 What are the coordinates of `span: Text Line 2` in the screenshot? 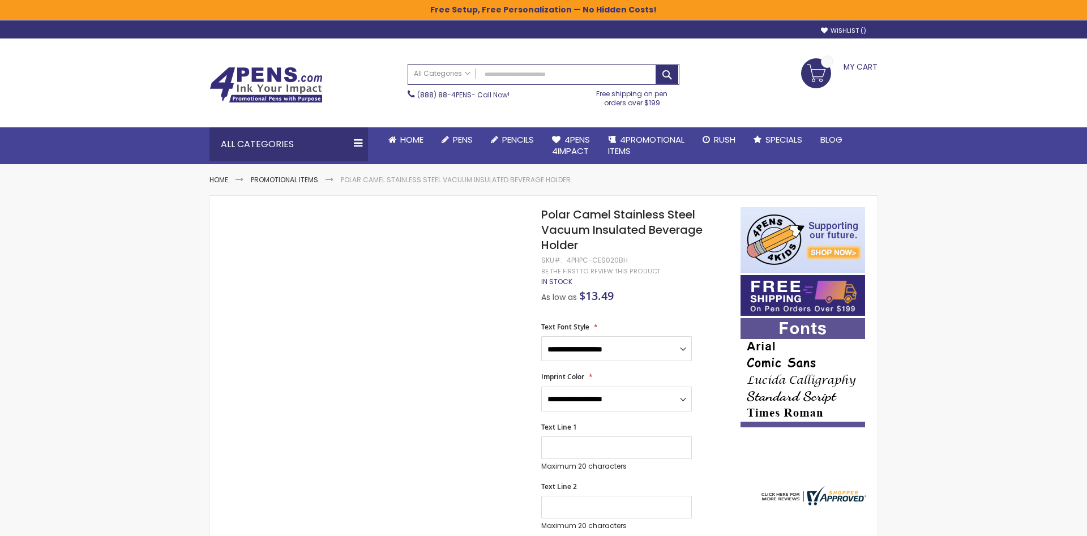 It's located at (559, 486).